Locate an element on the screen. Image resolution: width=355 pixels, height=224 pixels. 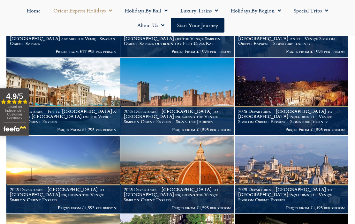
a: Orient Express Holidays is located at coordinates (83, 11).